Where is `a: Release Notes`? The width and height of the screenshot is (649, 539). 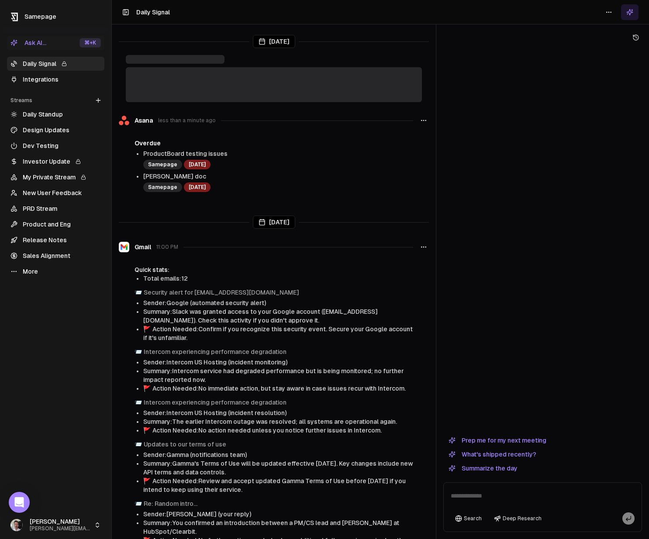 a: Release Notes is located at coordinates (55, 240).